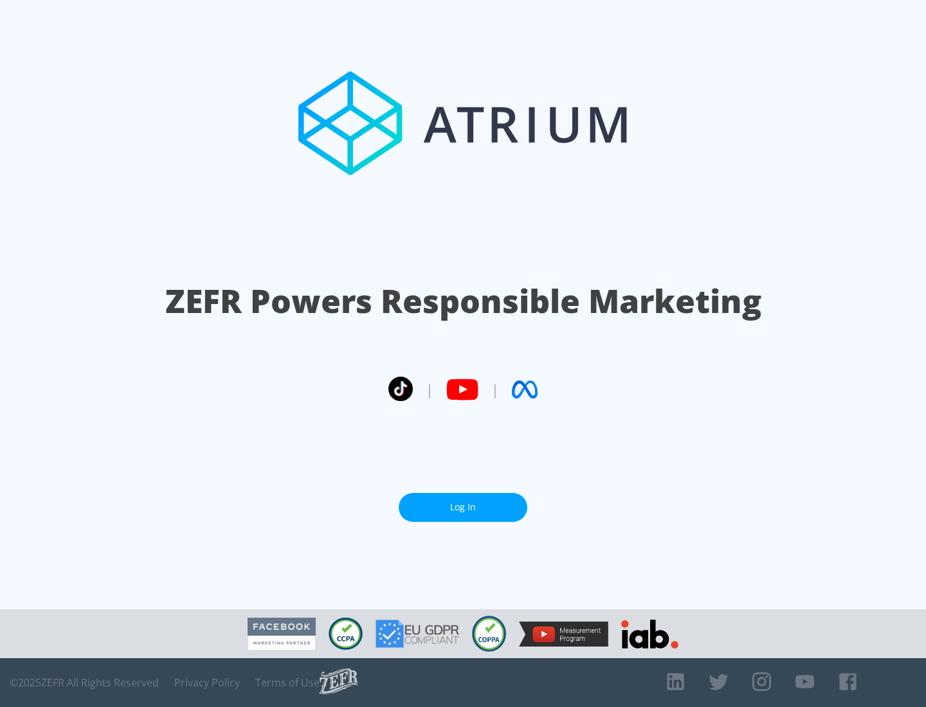 The image size is (926, 707). What do you see at coordinates (282, 634) in the screenshot?
I see `img: Facebook Marketing Partner` at bounding box center [282, 634].